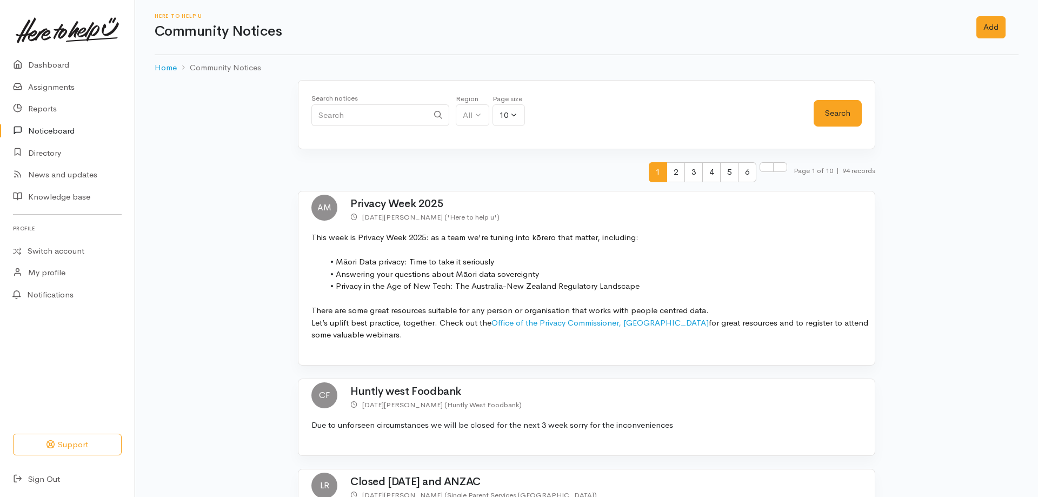  I want to click on span: AM, so click(325, 208).